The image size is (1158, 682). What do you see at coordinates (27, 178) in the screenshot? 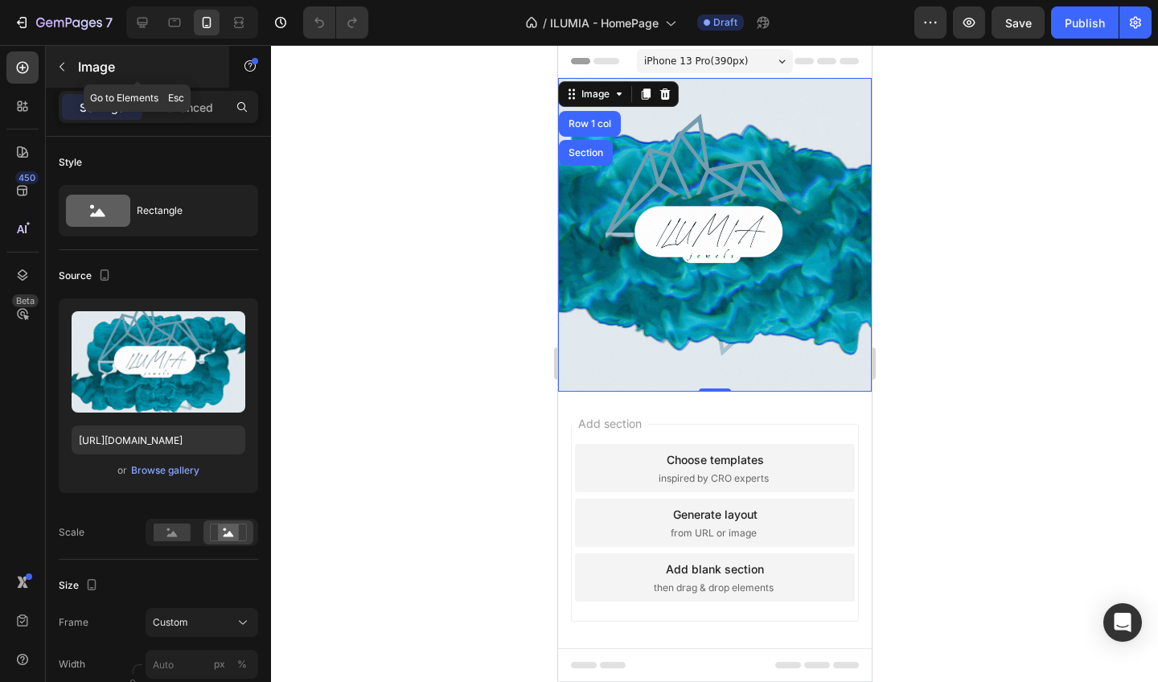
I see `div: 450` at bounding box center [27, 178].